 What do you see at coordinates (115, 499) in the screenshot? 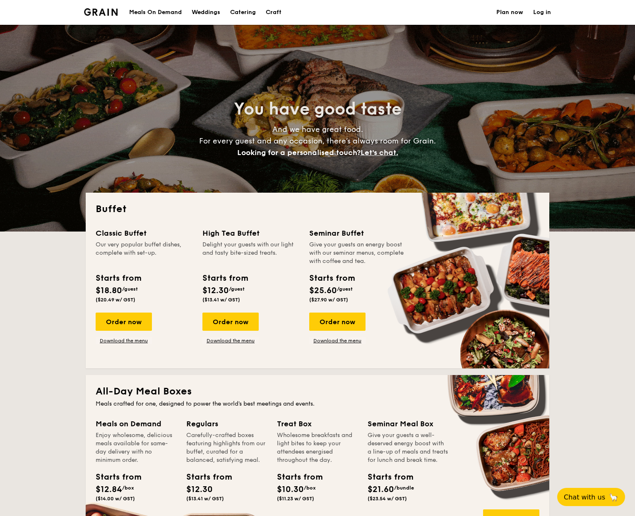
I see `span: ($14.00 w/ GST)` at bounding box center [115, 499].